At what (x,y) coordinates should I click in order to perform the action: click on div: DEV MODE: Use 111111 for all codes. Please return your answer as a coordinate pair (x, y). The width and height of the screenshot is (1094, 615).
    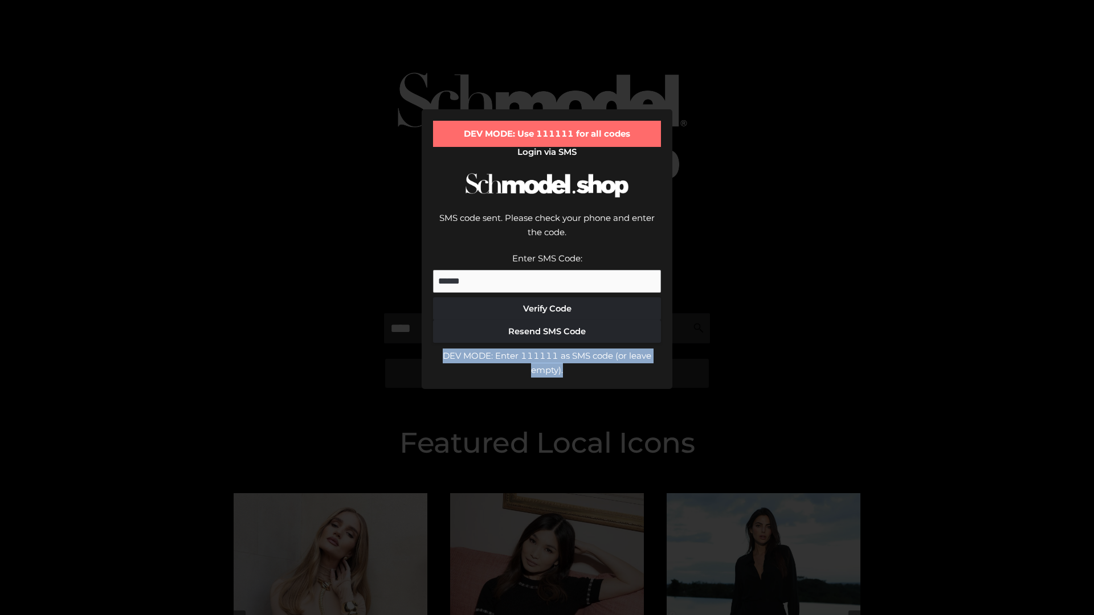
    Looking at the image, I should click on (547, 134).